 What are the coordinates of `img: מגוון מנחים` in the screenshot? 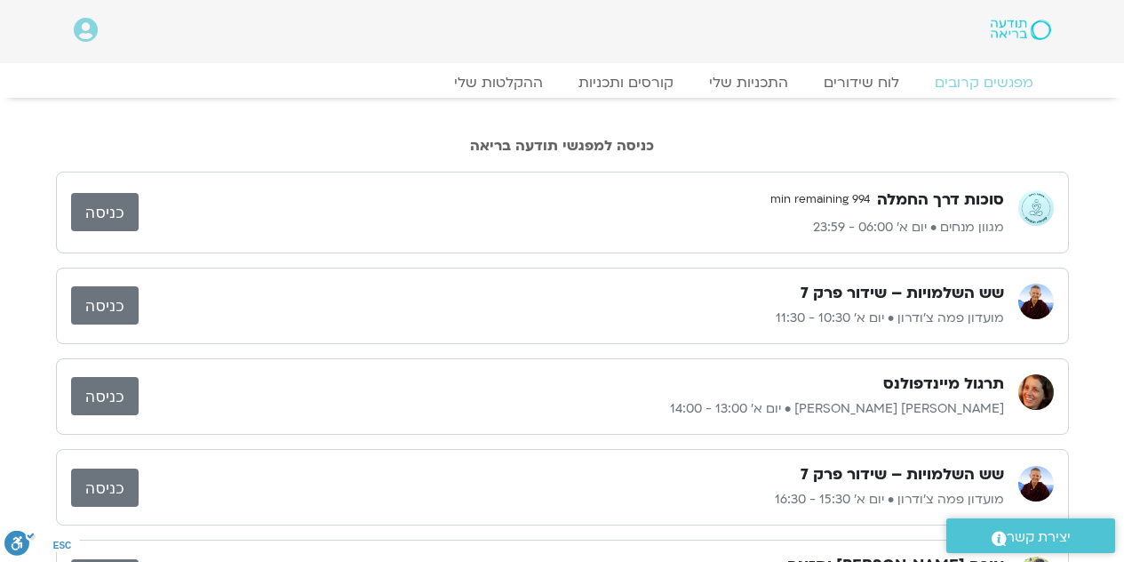 It's located at (1036, 208).